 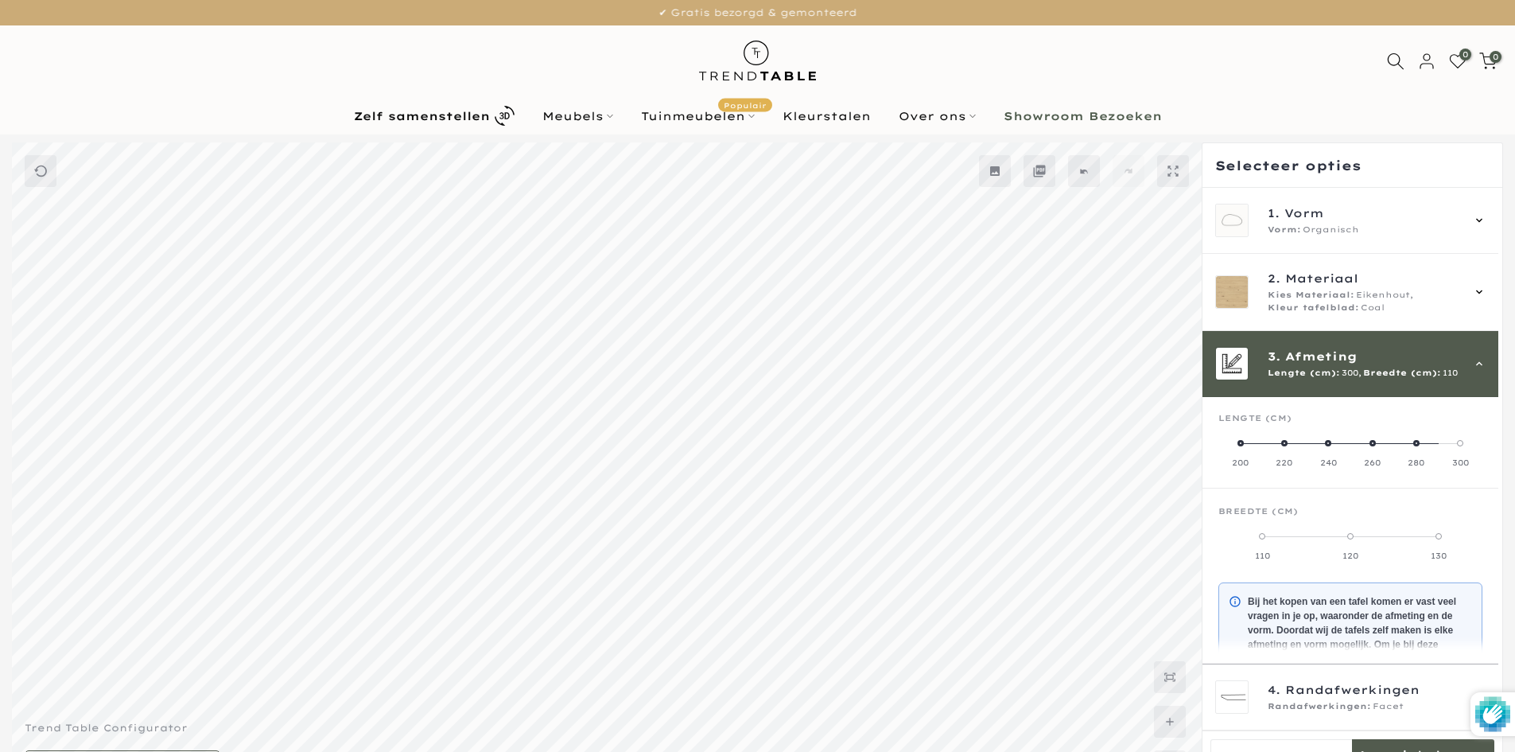 What do you see at coordinates (1082, 116) in the screenshot?
I see `a: Showroom Bezoeken` at bounding box center [1082, 116].